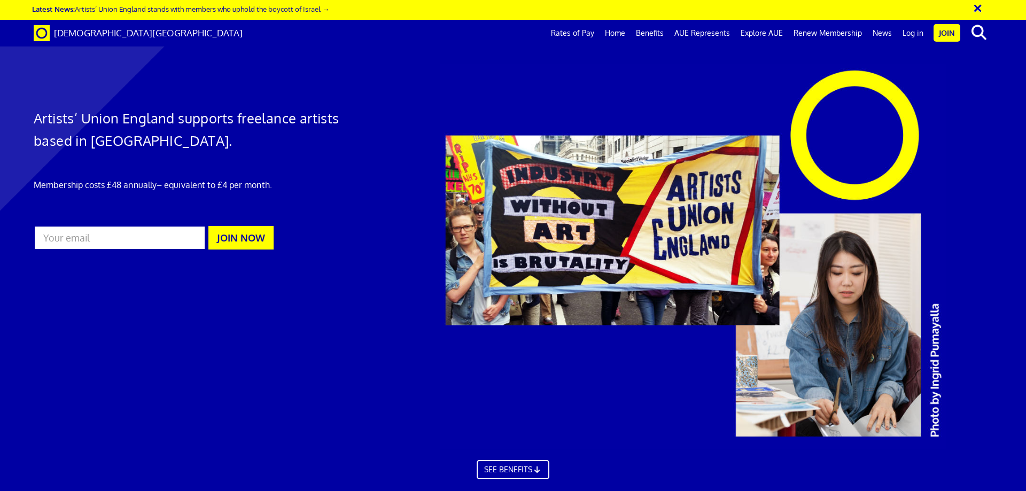 The image size is (1026, 491). What do you see at coordinates (828, 33) in the screenshot?
I see `a: Renew Membership` at bounding box center [828, 33].